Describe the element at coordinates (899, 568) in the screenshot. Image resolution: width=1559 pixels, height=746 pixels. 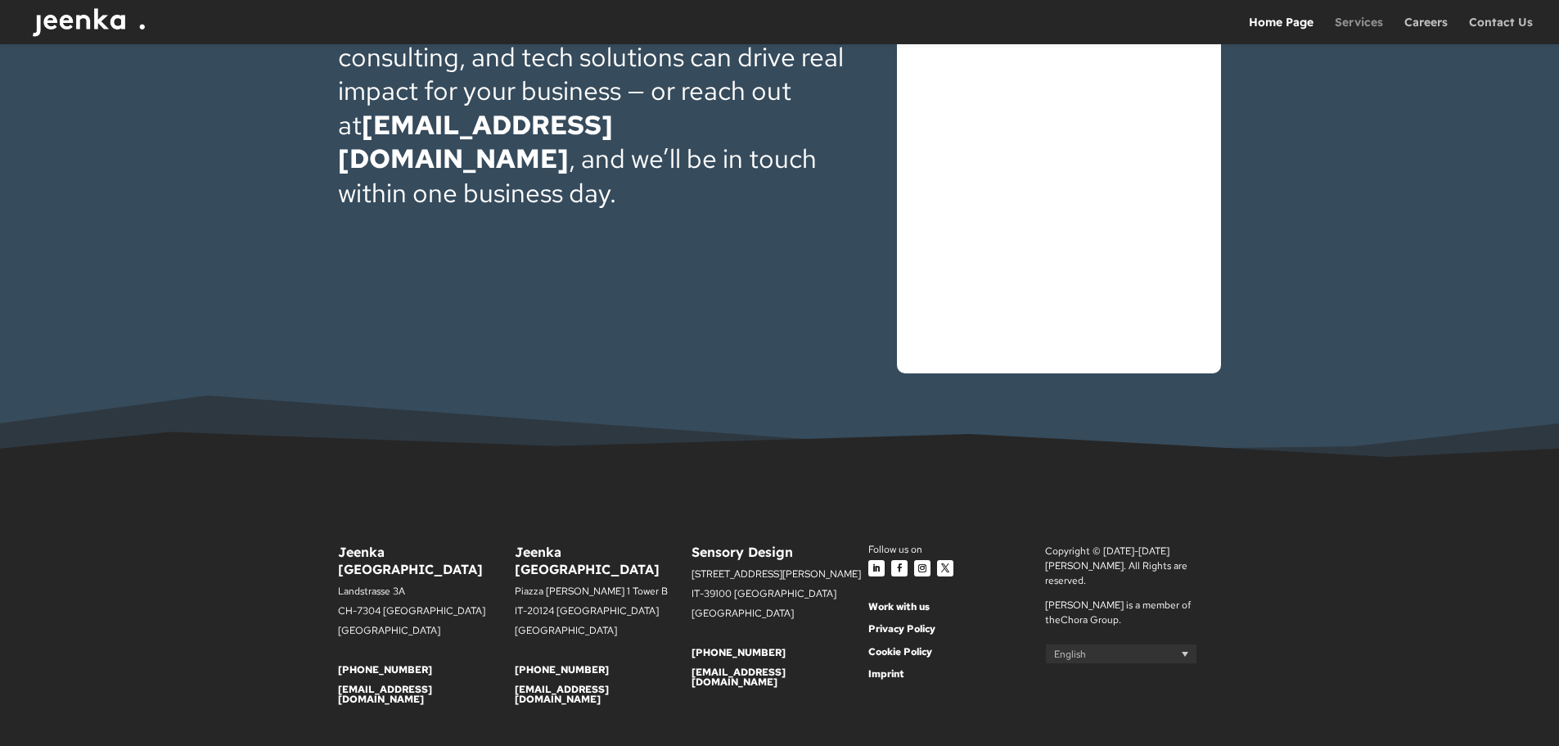
I see `a: Follow on Facebook` at that location.